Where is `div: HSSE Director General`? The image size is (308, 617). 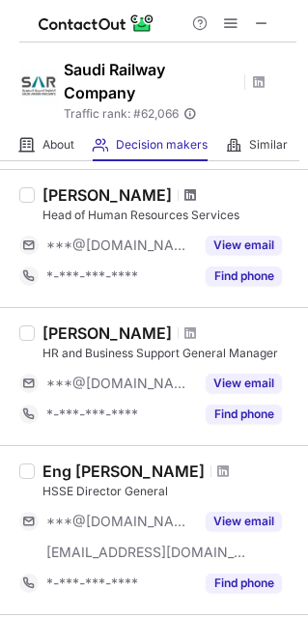
div: HSSE Director General is located at coordinates (169, 492).